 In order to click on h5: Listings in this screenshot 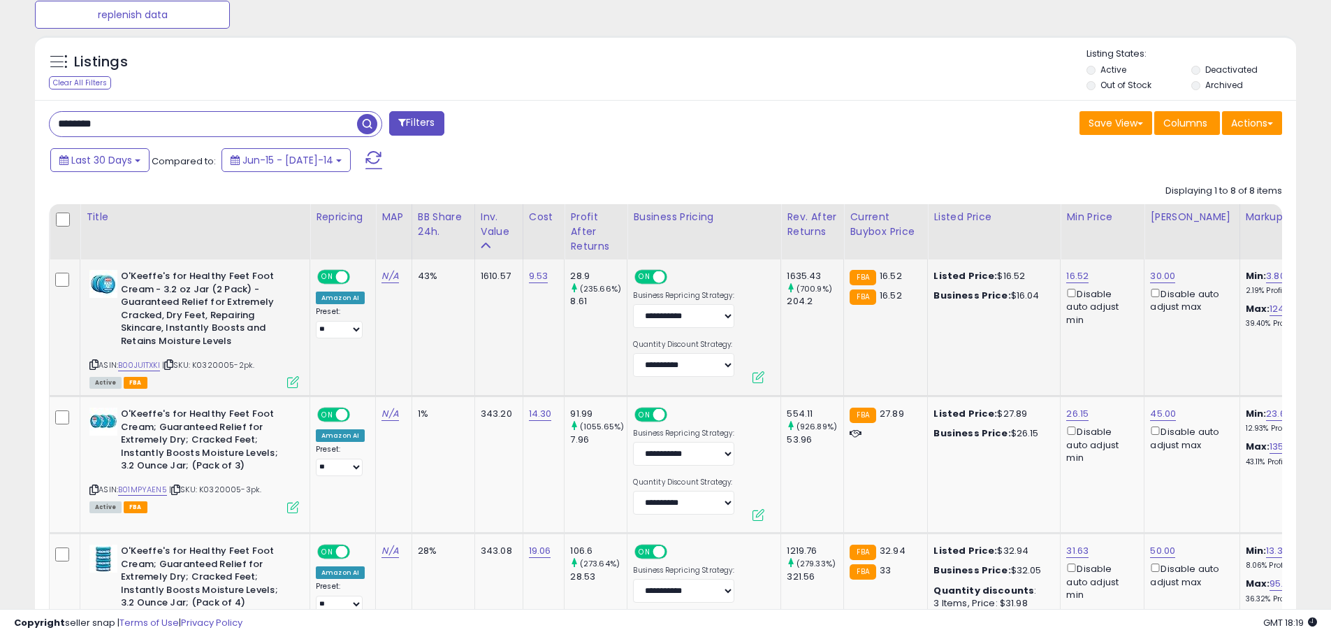, I will do `click(101, 62)`.